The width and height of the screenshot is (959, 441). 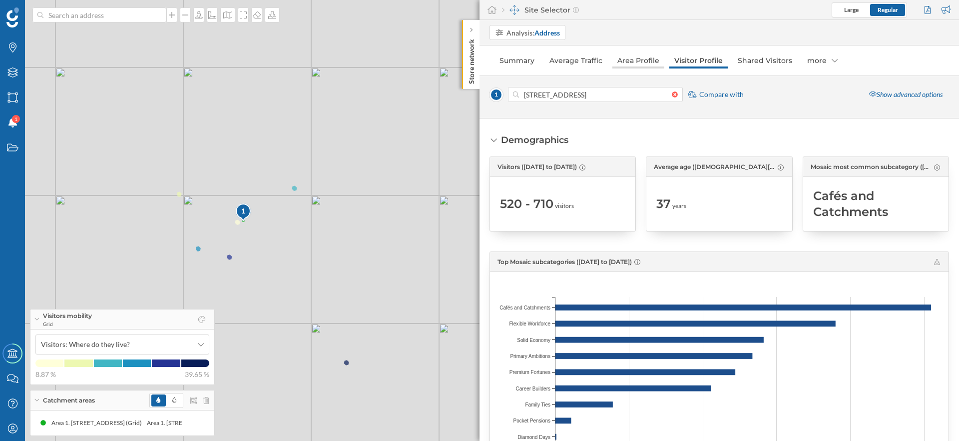 I want to click on span: Premium Fortunes, so click(x=530, y=372).